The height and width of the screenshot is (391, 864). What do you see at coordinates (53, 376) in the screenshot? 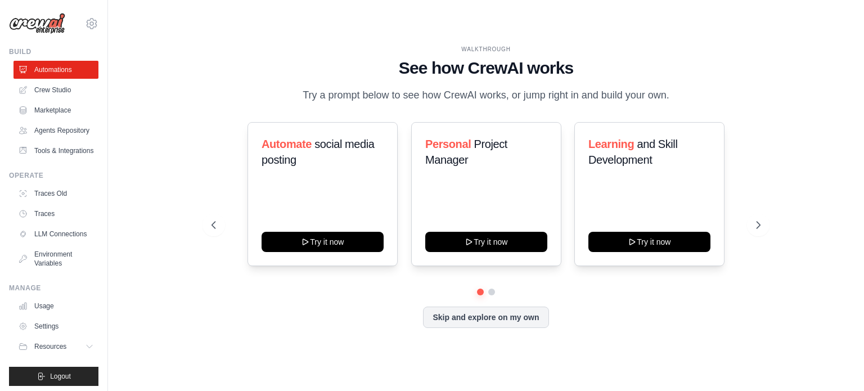
I see `button: Logout` at bounding box center [53, 376].